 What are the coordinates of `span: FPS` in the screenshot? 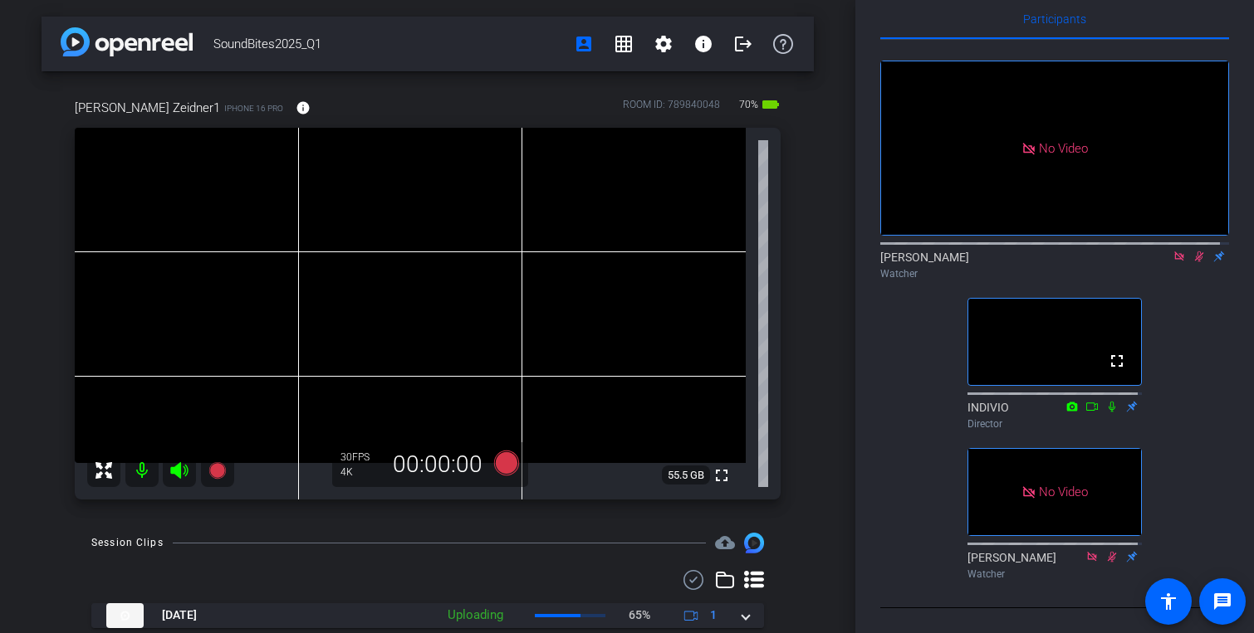 It's located at (360, 457).